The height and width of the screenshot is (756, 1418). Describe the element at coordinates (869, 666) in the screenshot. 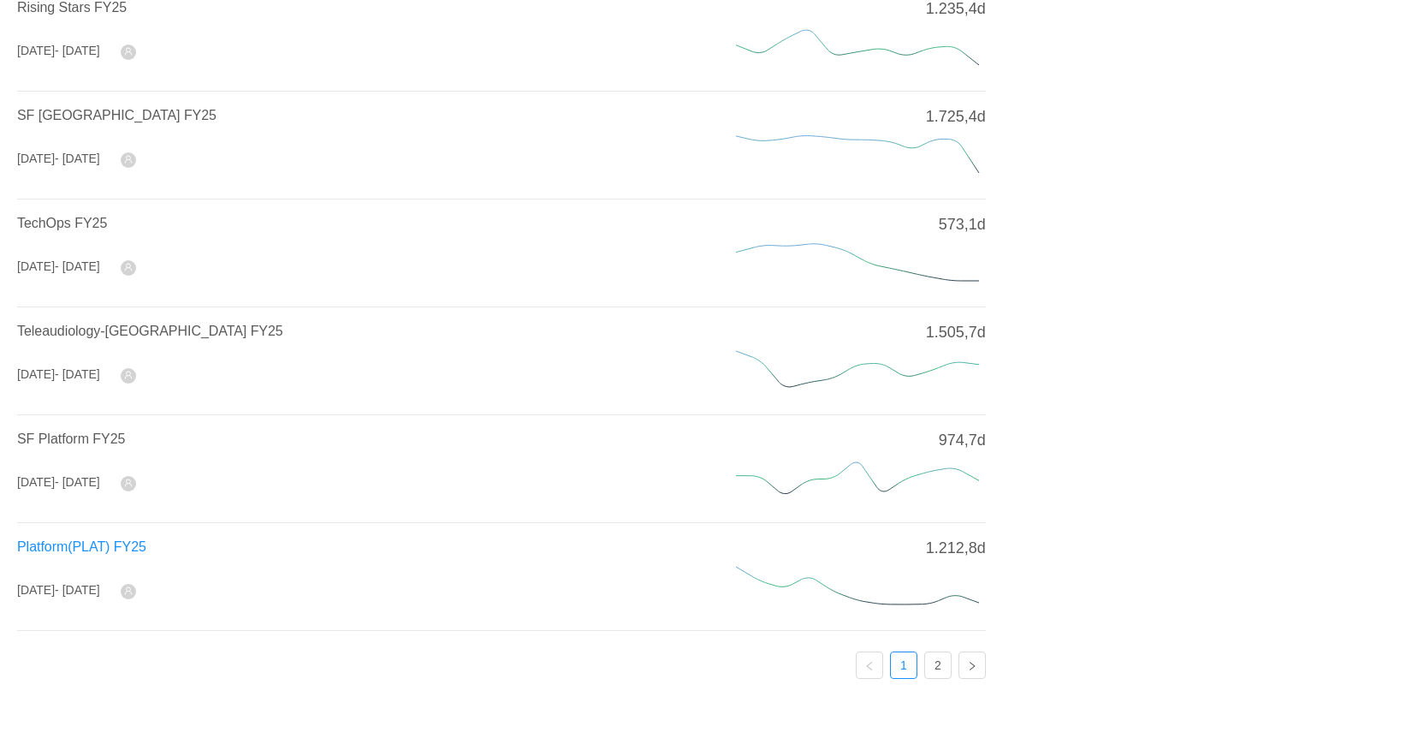

I see `i: icon: left` at that location.